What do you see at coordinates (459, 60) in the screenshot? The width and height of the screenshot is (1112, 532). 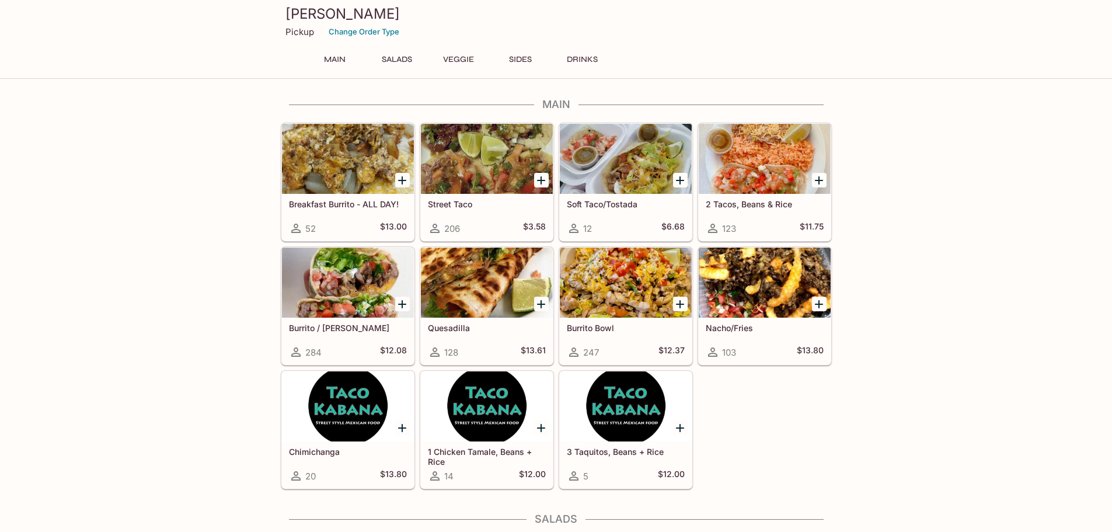 I see `button: Veggie` at bounding box center [459, 60].